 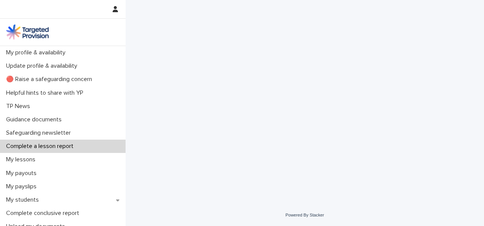 I want to click on p: Helpful hints to share with YP, so click(x=46, y=93).